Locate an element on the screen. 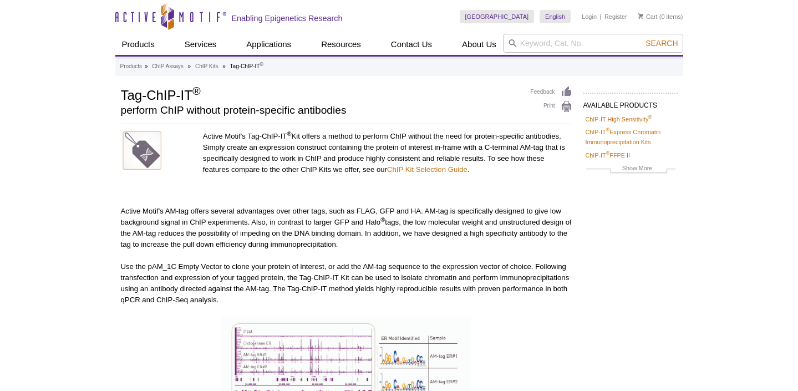 The image size is (798, 391). h1: Tag-ChIP-IT is located at coordinates (320, 94).